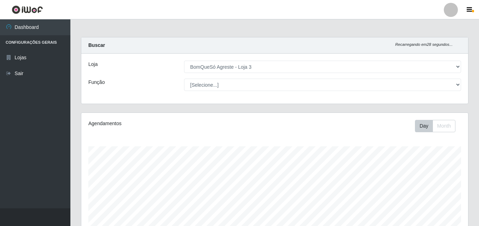 The image size is (479, 226). What do you see at coordinates (444, 126) in the screenshot?
I see `button: Month` at bounding box center [444, 126].